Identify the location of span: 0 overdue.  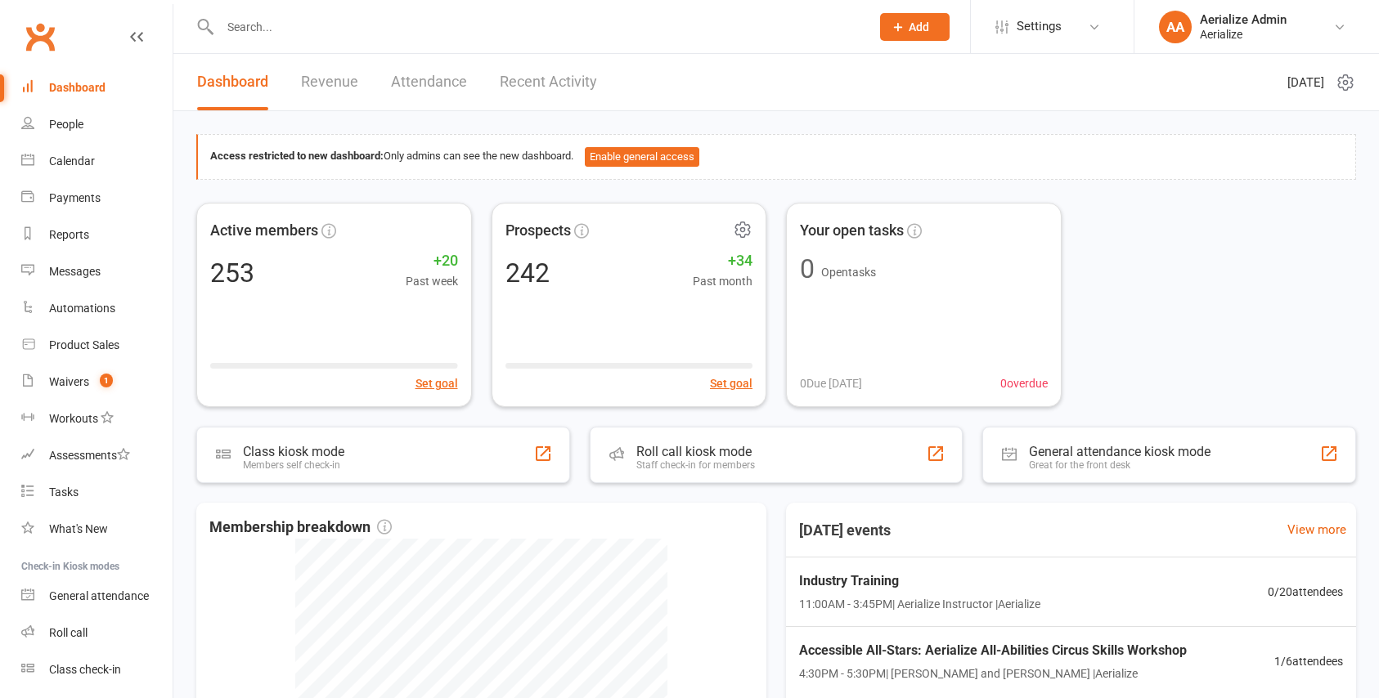
(1024, 384).